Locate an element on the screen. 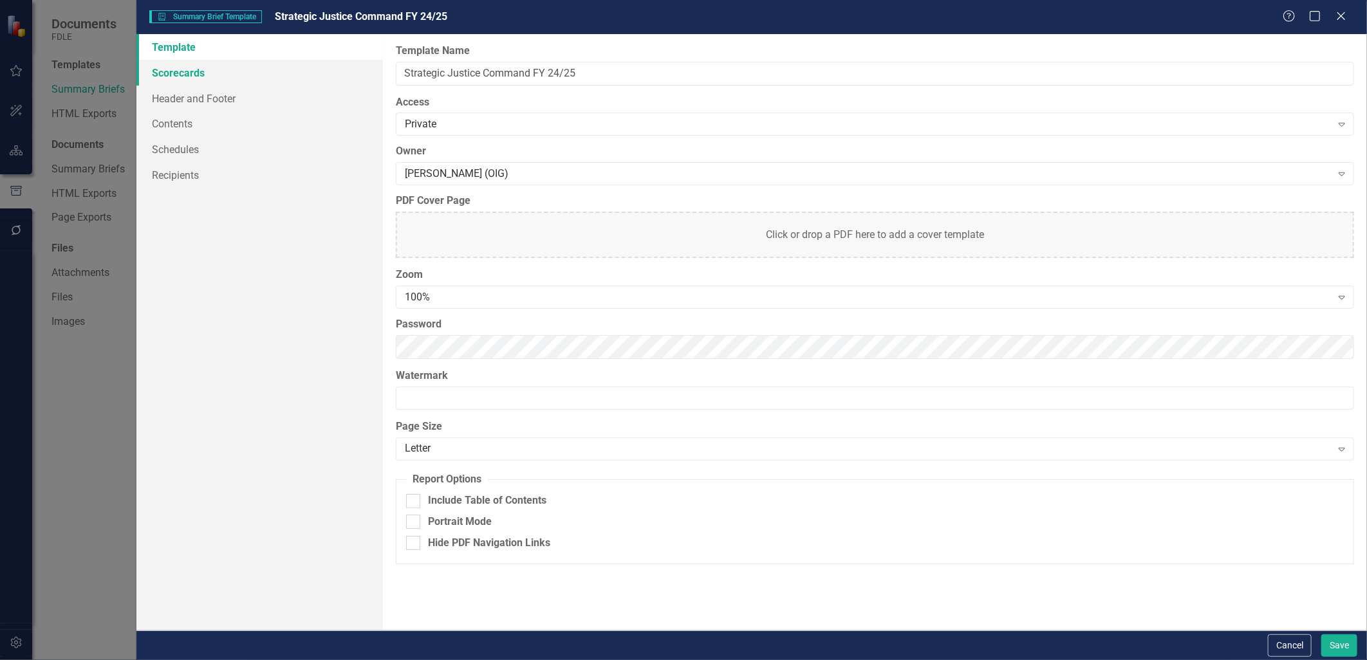  label: Access is located at coordinates (875, 102).